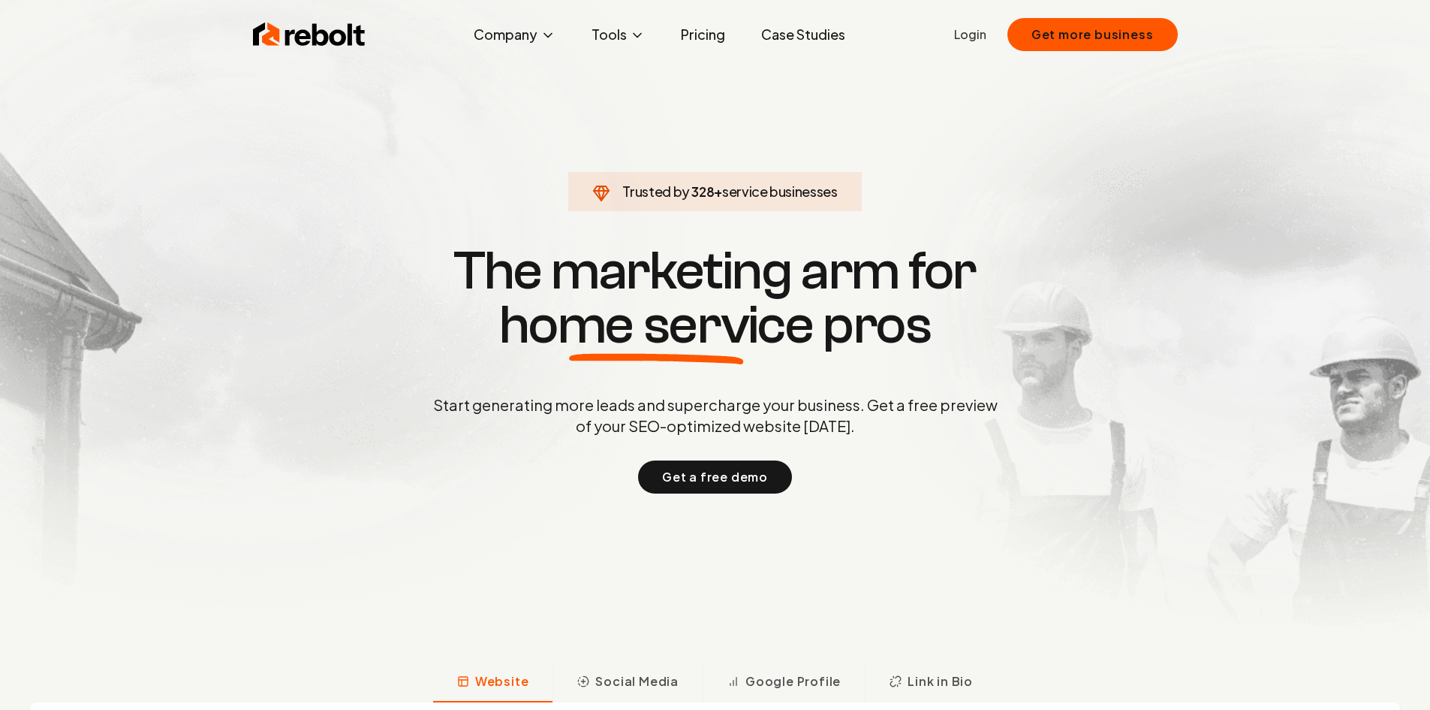  What do you see at coordinates (940, 681) in the screenshot?
I see `span: Link in Bio` at bounding box center [940, 681].